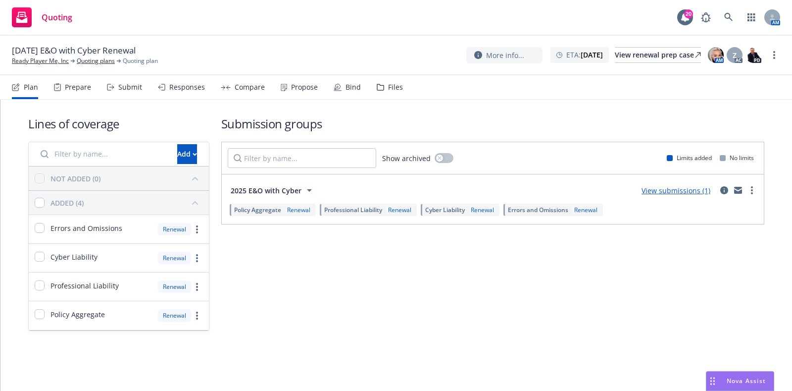 The width and height of the screenshot is (792, 391). Describe the element at coordinates (304, 87) in the screenshot. I see `div: Propose` at that location.